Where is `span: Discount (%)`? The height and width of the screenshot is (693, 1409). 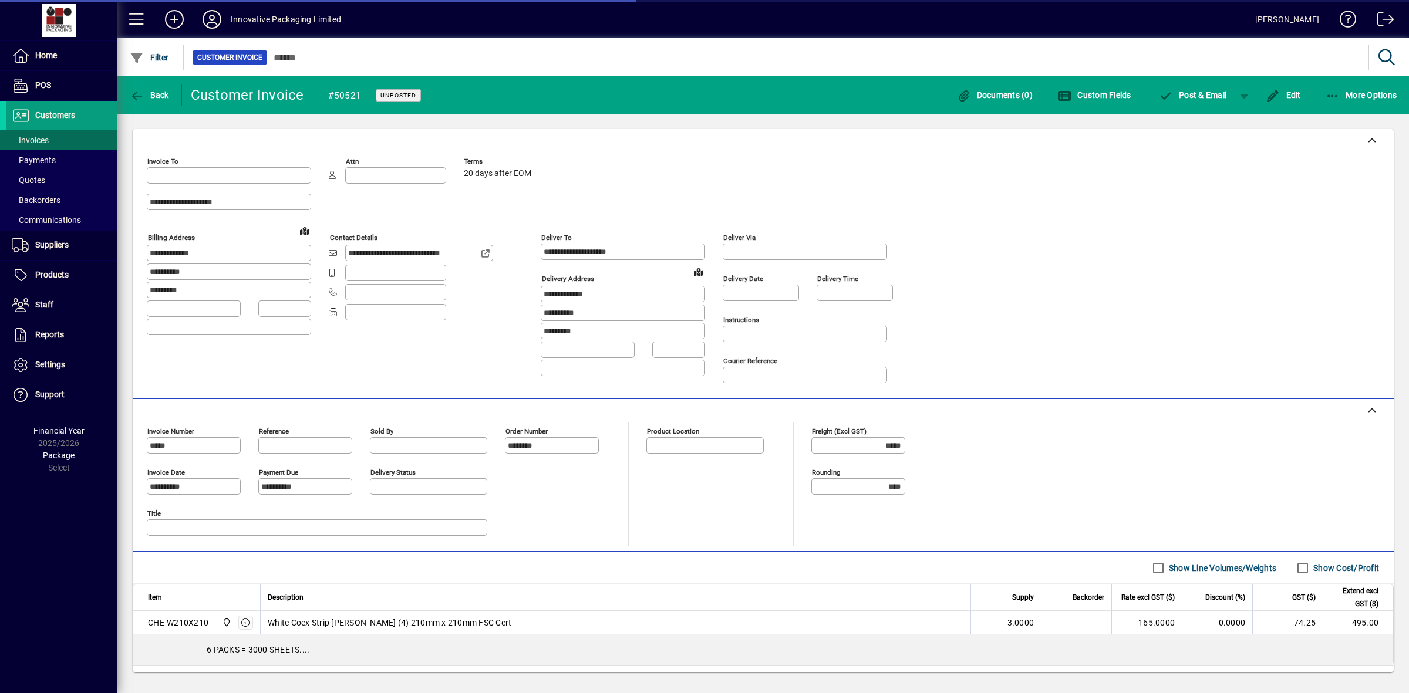 span: Discount (%) is located at coordinates (1225, 597).